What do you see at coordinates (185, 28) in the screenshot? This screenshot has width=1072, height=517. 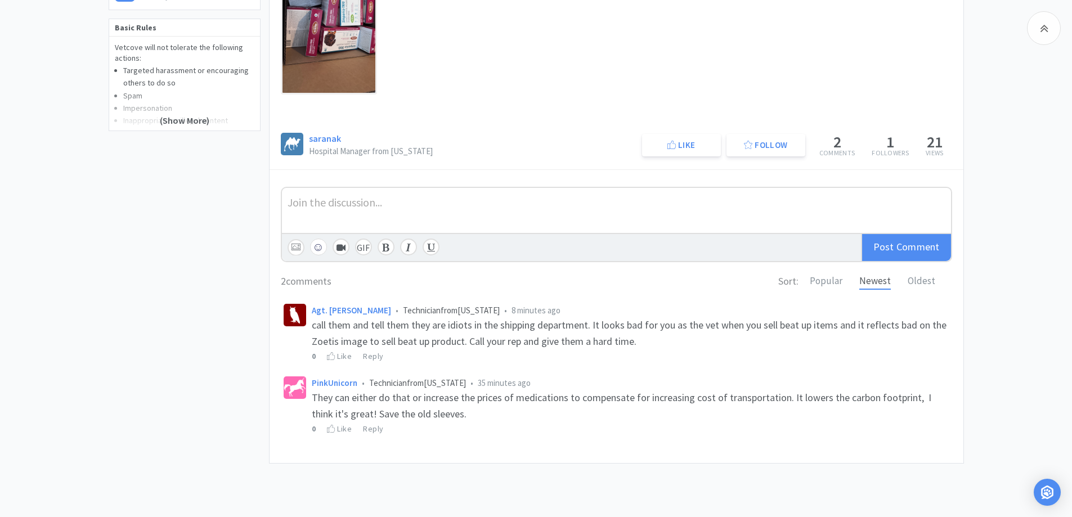 I see `h5: Basic Rules` at bounding box center [185, 28].